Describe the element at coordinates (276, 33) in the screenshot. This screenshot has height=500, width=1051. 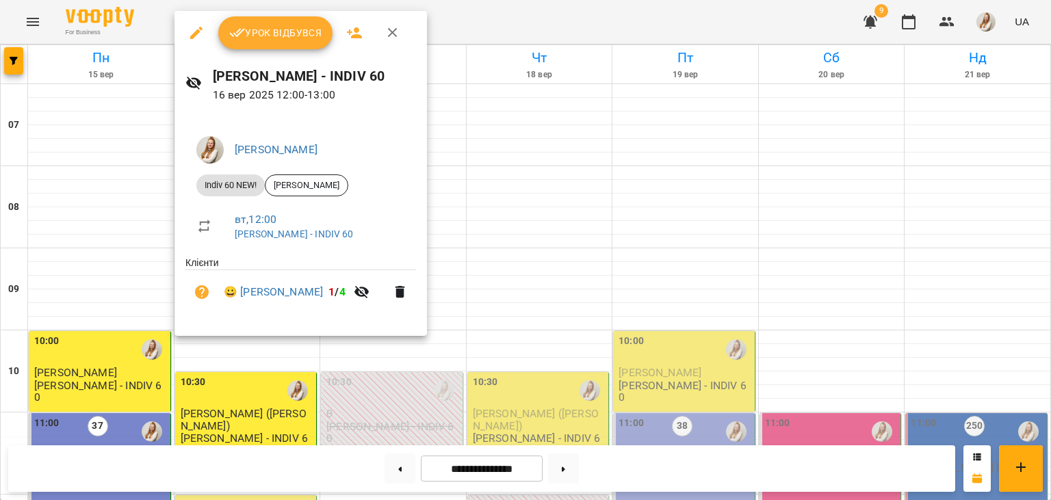
I see `span: Урок відбувся` at that location.